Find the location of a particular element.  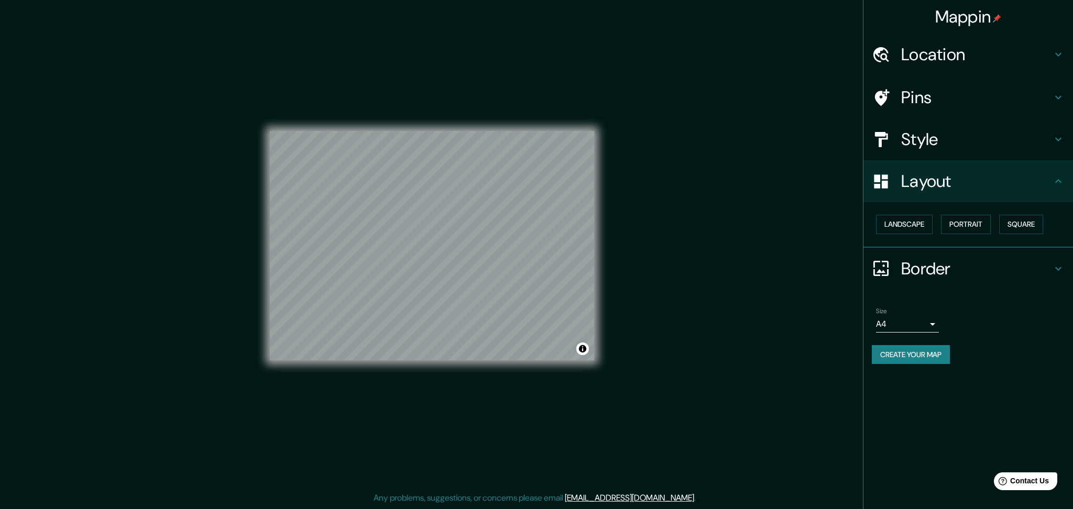

div: Pins is located at coordinates (968, 97).